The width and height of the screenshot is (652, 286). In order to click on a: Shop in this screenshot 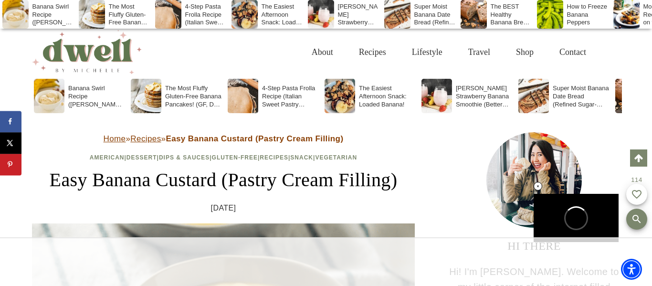, I will do `click(524, 52)`.